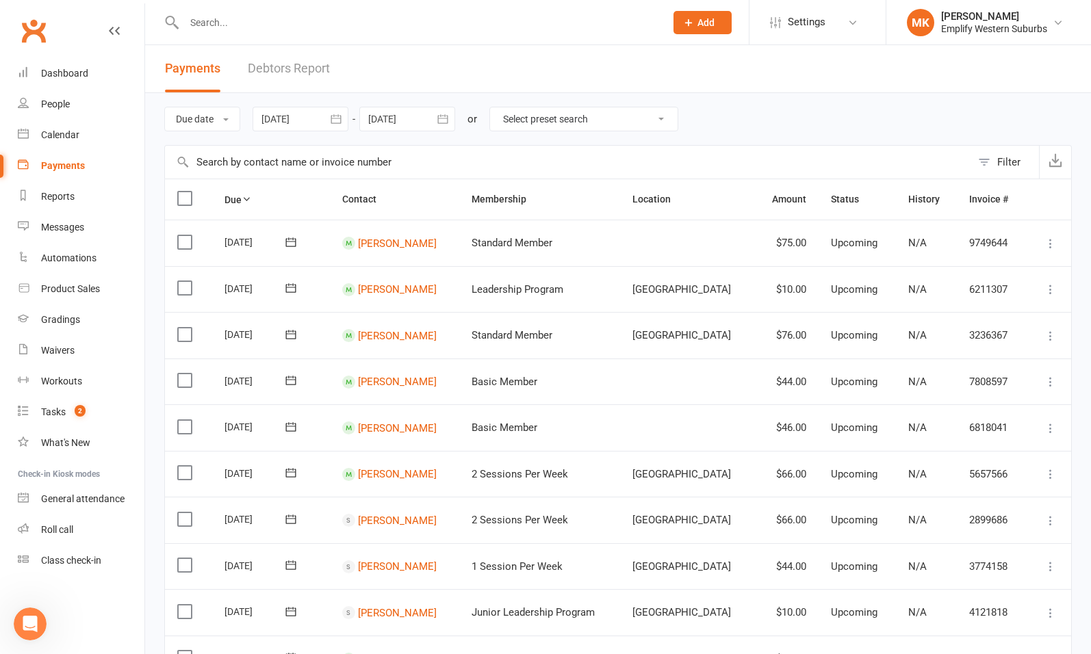  What do you see at coordinates (81, 196) in the screenshot?
I see `a: Reports` at bounding box center [81, 196].